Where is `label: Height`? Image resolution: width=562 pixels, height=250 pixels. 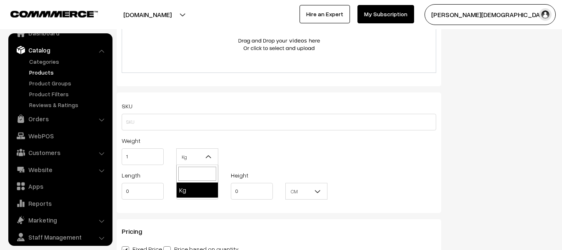 label: Height is located at coordinates (240, 175).